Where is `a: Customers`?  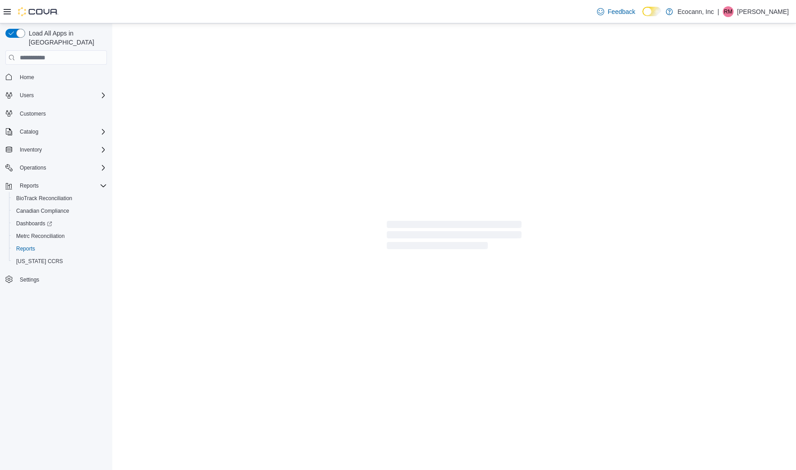
a: Customers is located at coordinates (33, 114).